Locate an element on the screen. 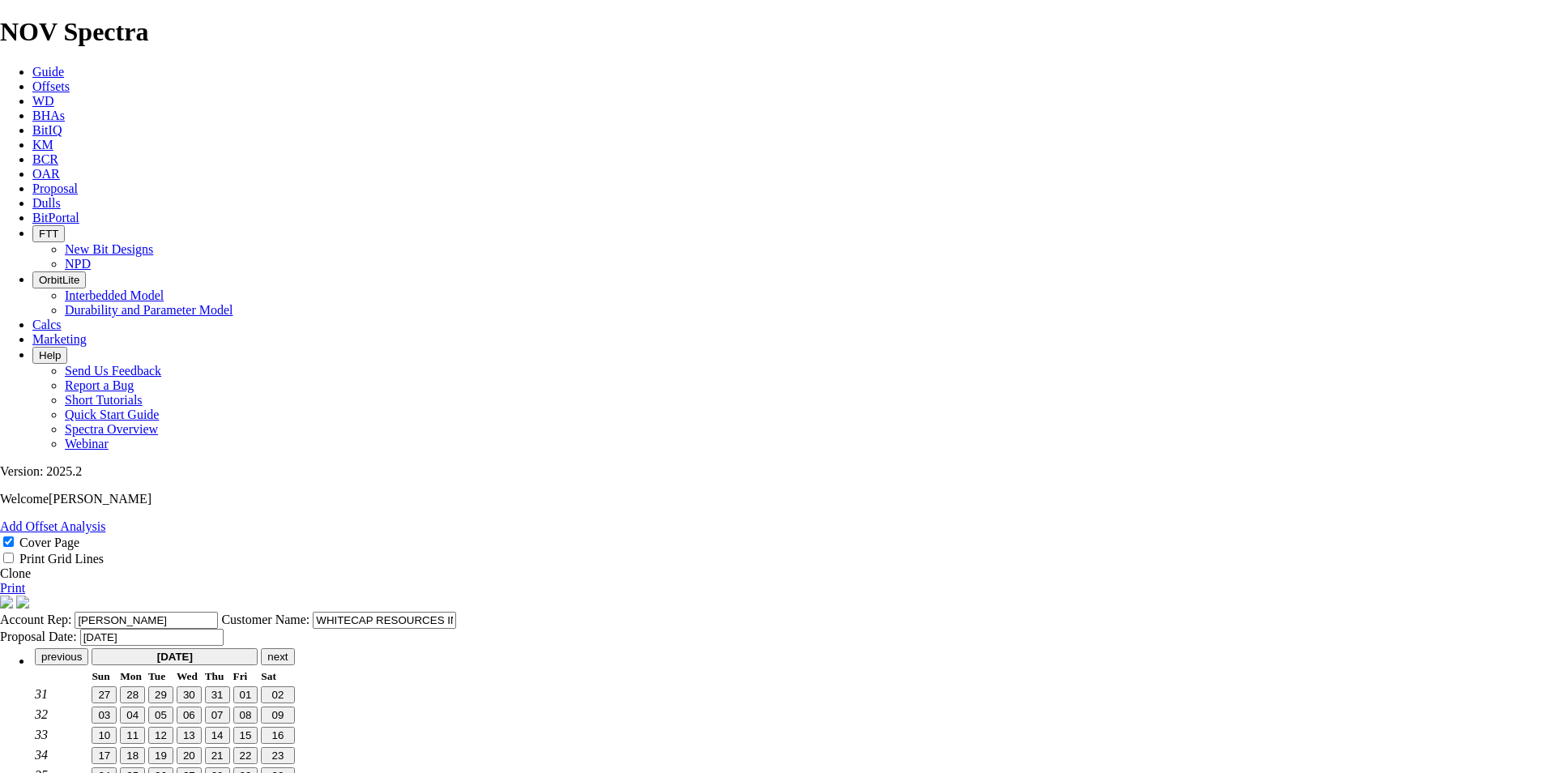  a: KM is located at coordinates (43, 144).